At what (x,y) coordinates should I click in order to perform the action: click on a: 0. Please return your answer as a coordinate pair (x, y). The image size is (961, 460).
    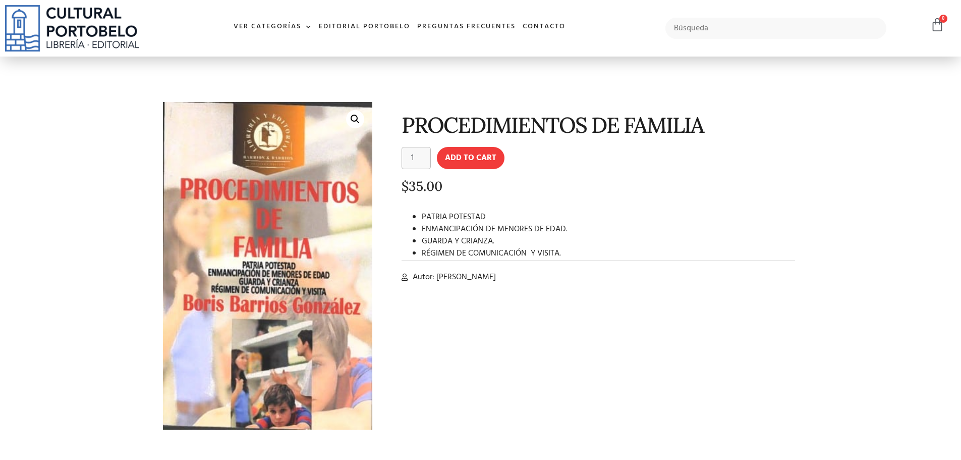
    Looking at the image, I should click on (938, 25).